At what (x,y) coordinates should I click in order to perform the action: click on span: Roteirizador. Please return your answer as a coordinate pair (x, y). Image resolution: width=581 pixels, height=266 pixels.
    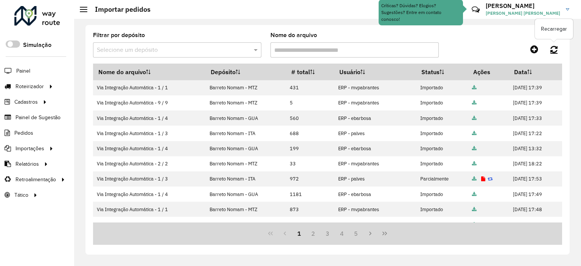
    Looking at the image, I should click on (29, 86).